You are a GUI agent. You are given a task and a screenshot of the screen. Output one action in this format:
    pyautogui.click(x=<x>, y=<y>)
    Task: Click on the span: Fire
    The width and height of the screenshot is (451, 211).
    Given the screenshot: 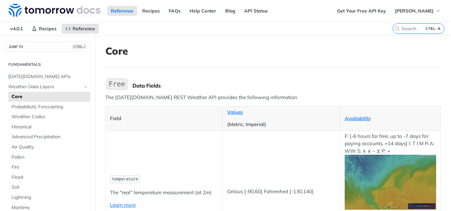 What is the action you would take?
    pyautogui.click(x=50, y=168)
    